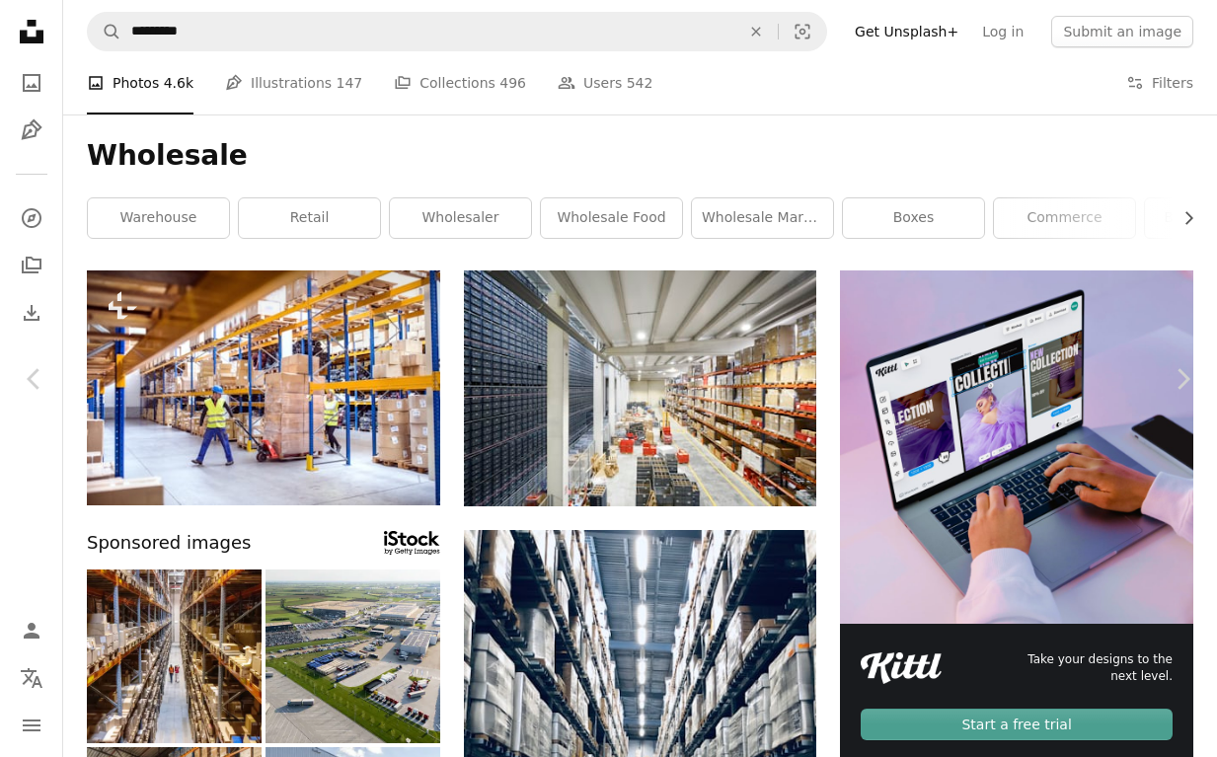 The width and height of the screenshot is (1217, 757). What do you see at coordinates (906, 32) in the screenshot?
I see `a: Get Unsplash+` at bounding box center [906, 32].